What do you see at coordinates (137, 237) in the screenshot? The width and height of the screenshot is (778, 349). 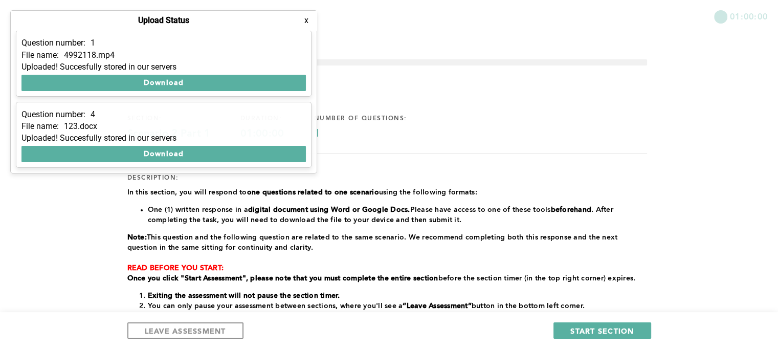 I see `strong: Note:` at bounding box center [137, 237].